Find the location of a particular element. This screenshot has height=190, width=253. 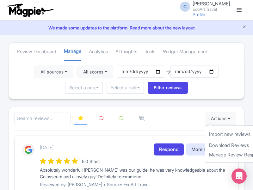

div: Open Intercom Messenger is located at coordinates (239, 176).